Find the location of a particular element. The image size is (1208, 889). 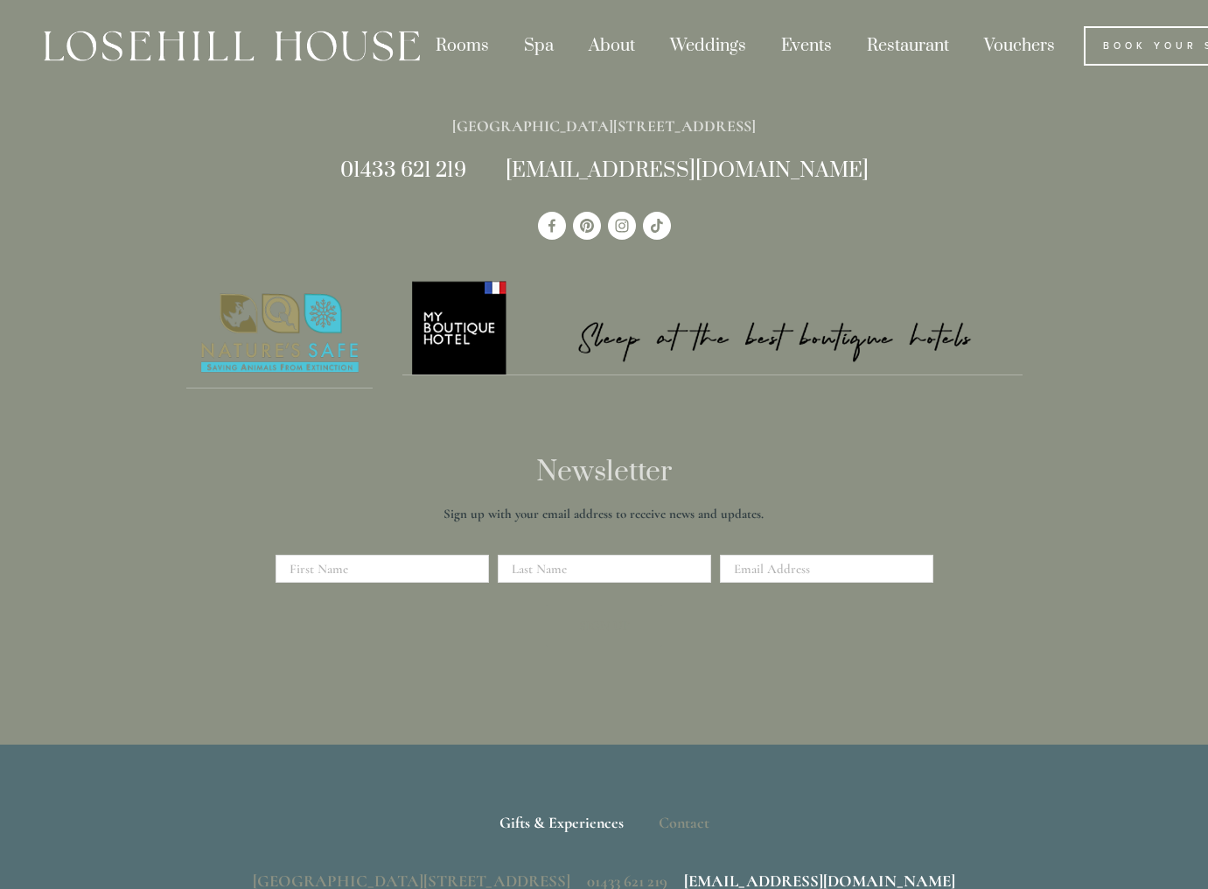

span: Sign Up is located at coordinates (604, 625).